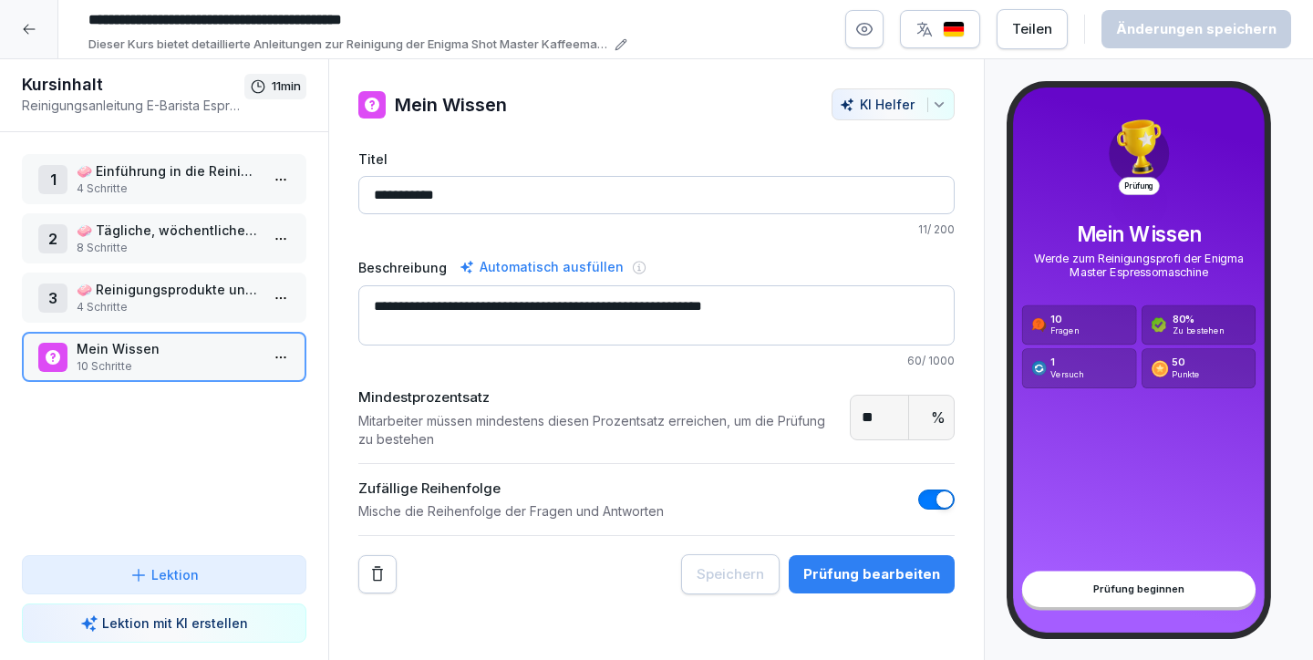  What do you see at coordinates (1139, 589) in the screenshot?
I see `div: Prüfung beginnen` at bounding box center [1139, 589].